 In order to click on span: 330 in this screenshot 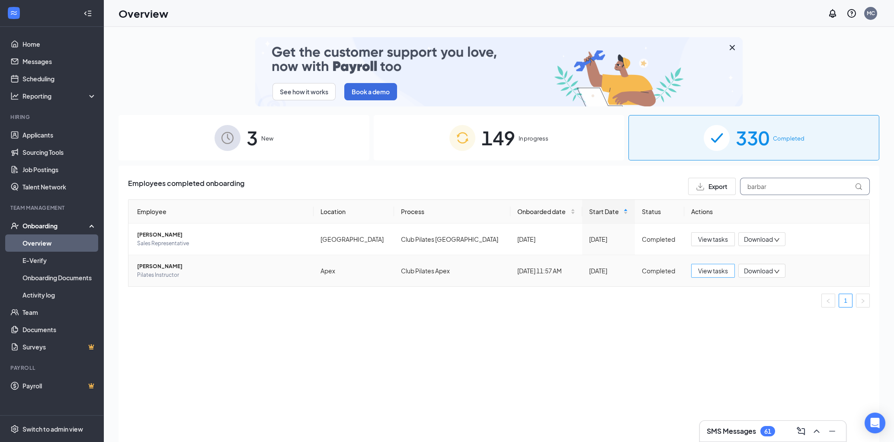, I will do `click(753, 138)`.